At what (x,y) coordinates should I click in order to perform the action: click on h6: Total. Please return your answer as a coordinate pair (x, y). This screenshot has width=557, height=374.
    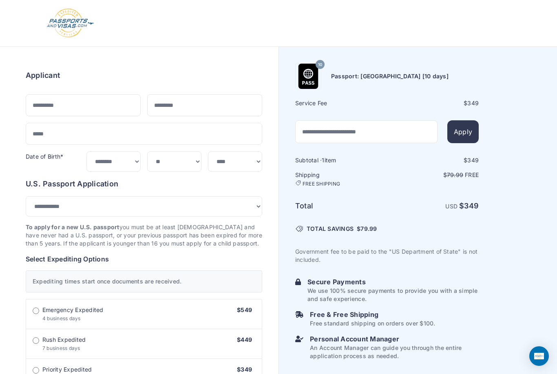
    Looking at the image, I should click on (340, 206).